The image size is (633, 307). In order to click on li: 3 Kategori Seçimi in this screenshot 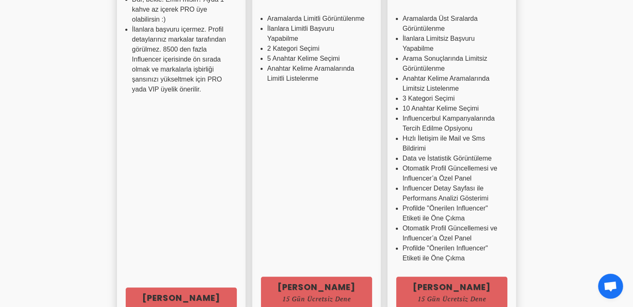, I will do `click(452, 99)`.